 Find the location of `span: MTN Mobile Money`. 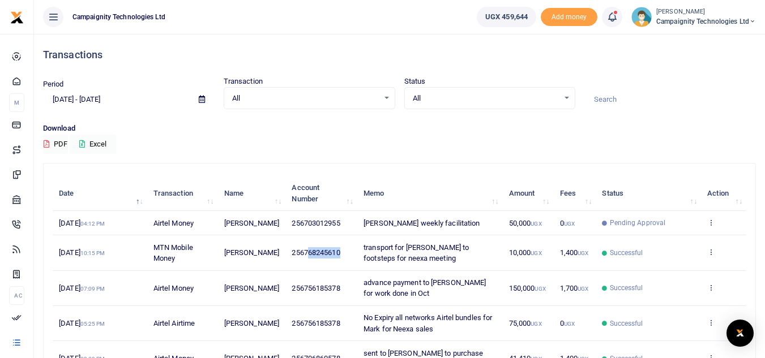

span: MTN Mobile Money is located at coordinates (173, 253).